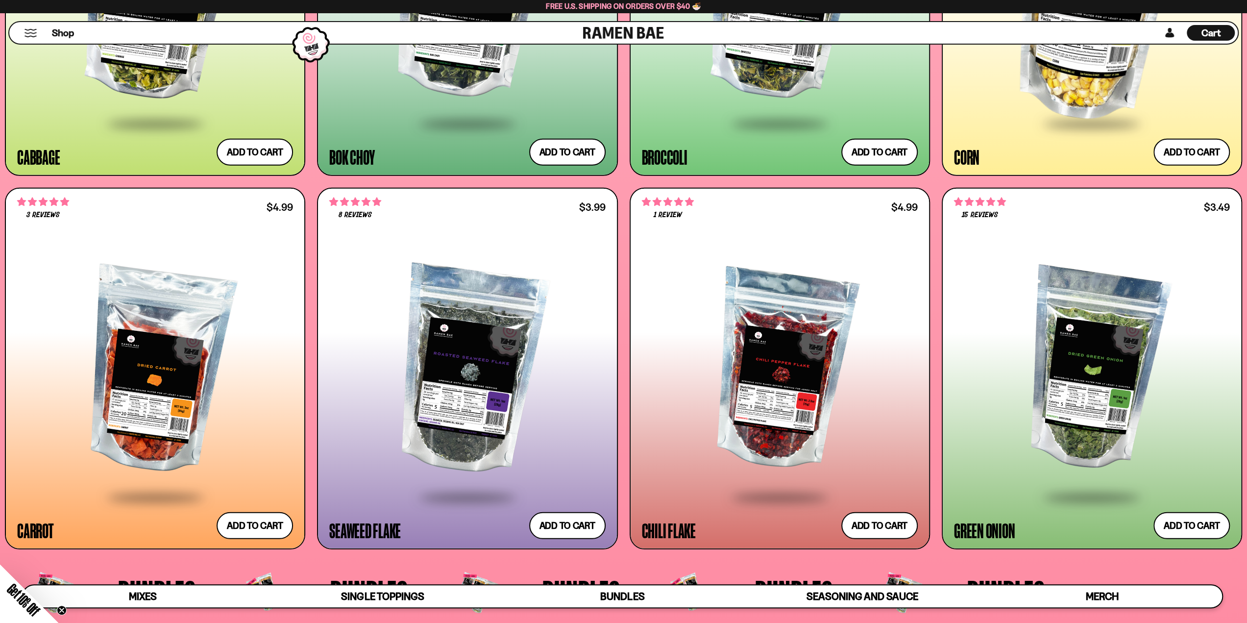  Describe the element at coordinates (622, 596) in the screenshot. I see `a: Bundles` at that location.